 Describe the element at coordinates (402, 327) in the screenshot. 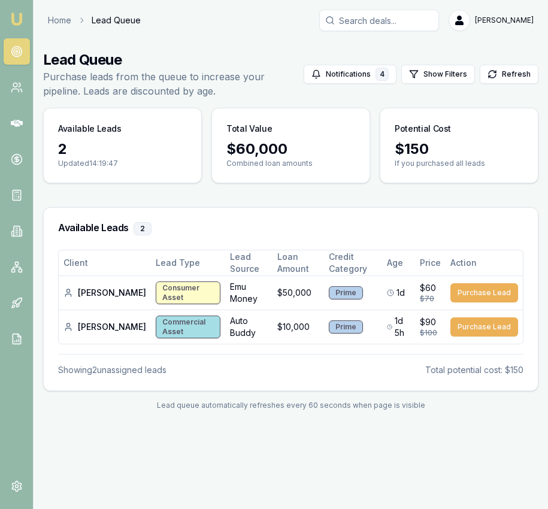

I see `span: 1d 5h` at that location.